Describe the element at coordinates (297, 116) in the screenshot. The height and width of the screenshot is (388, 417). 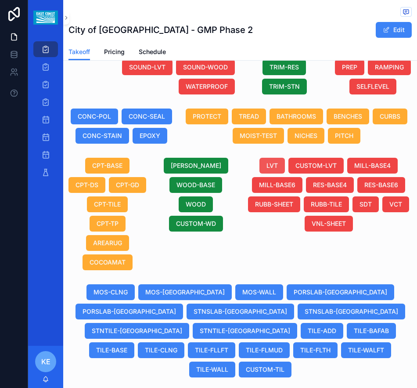
I see `span: BATHROOMS` at that location.